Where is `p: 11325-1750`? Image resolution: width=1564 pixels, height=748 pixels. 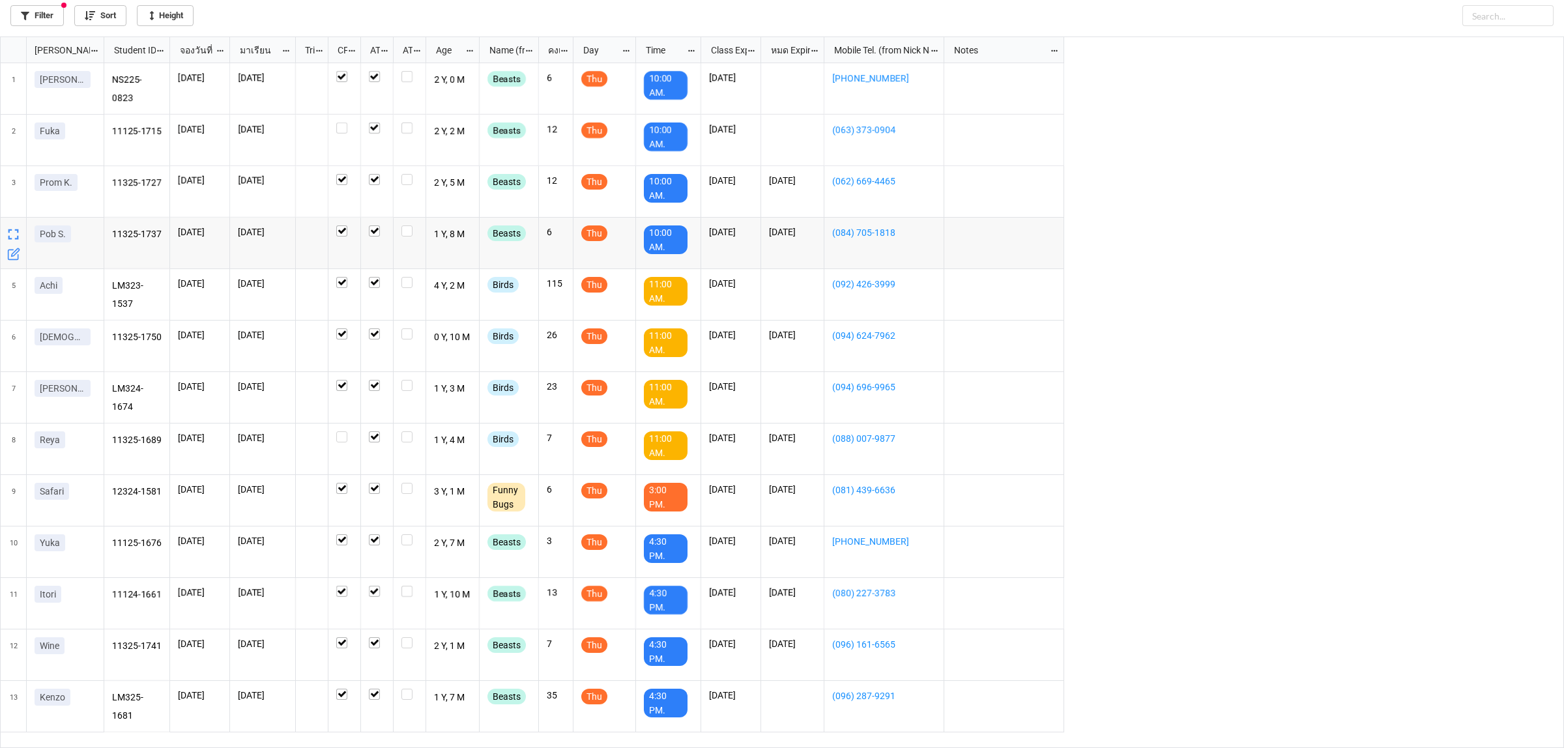 p: 11325-1750 is located at coordinates (137, 338).